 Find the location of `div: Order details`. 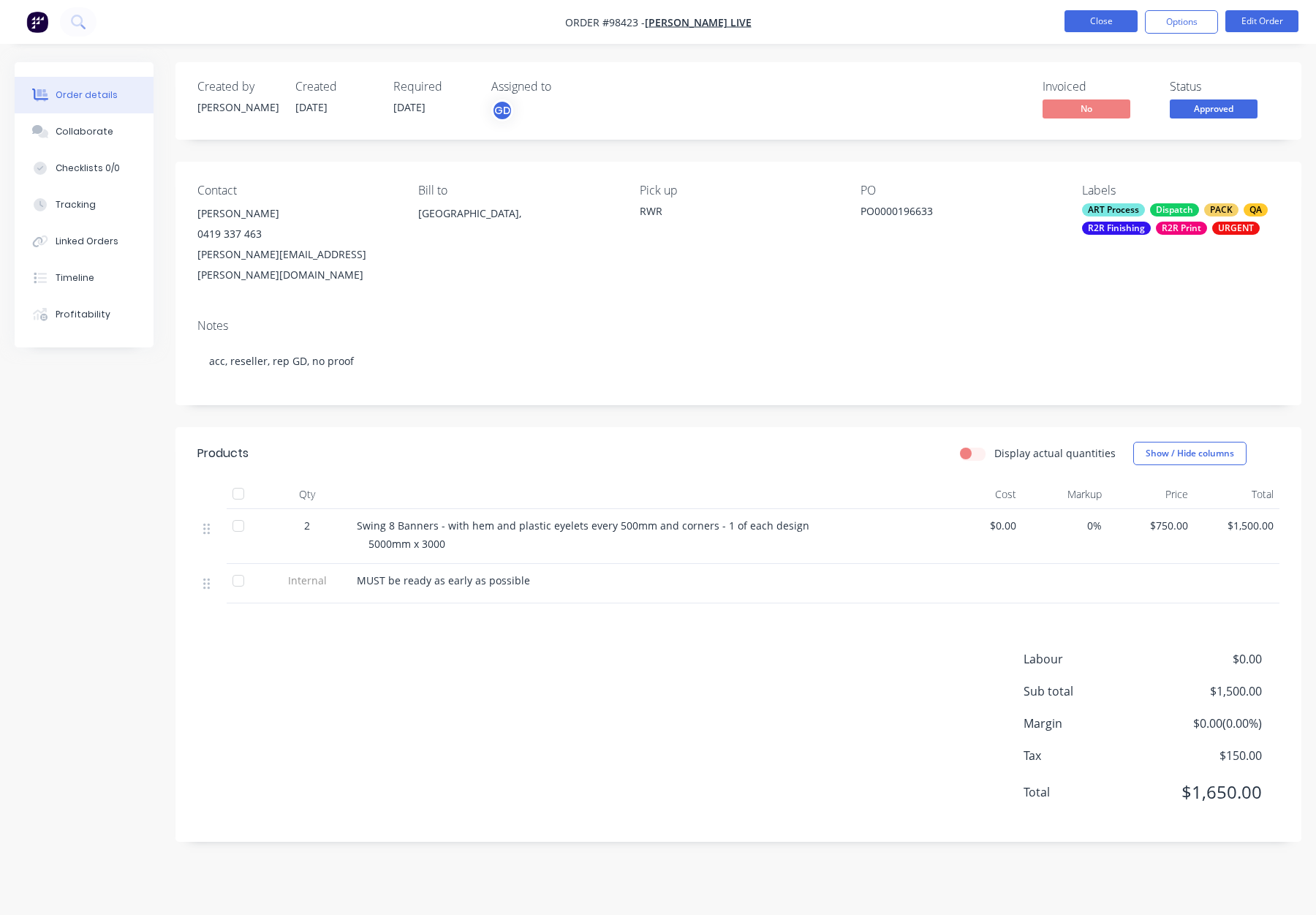

div: Order details is located at coordinates (87, 95).